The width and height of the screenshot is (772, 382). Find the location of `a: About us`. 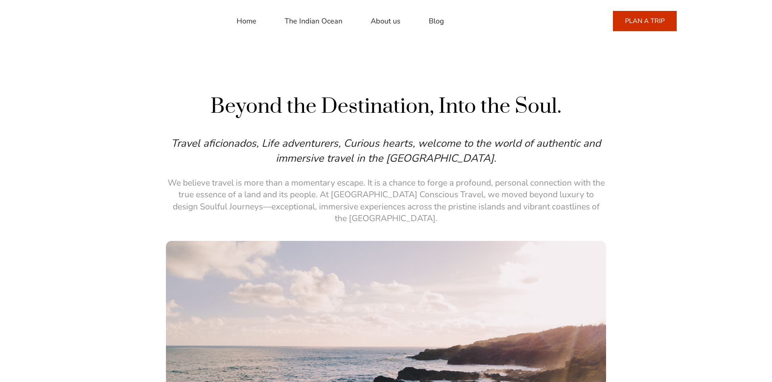

a: About us is located at coordinates (386, 21).